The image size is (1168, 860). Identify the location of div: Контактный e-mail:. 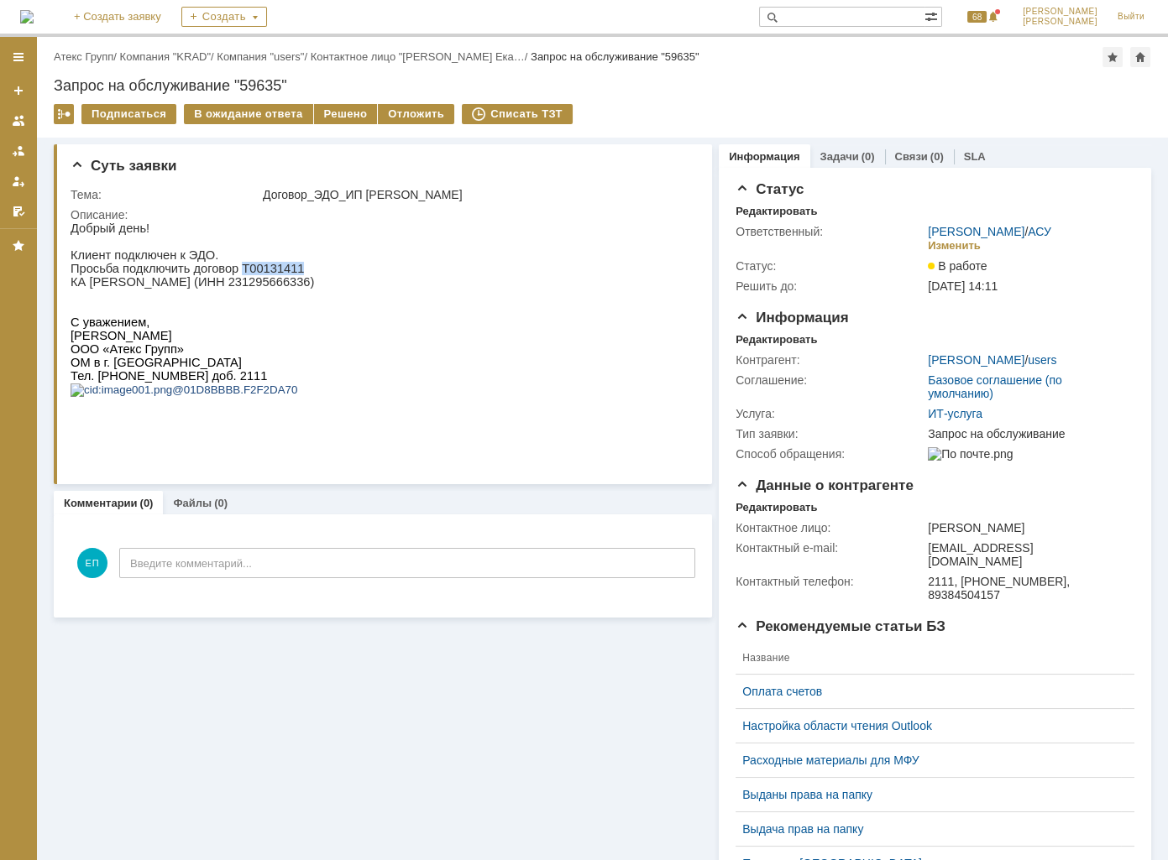
(829, 548).